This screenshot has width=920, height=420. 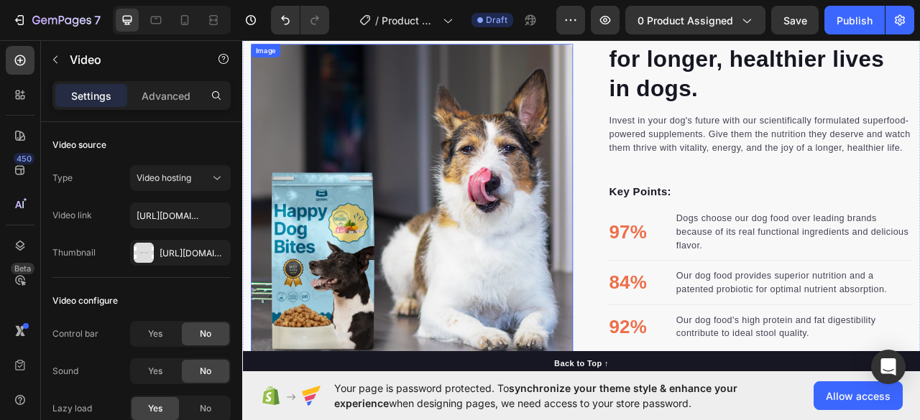 What do you see at coordinates (180, 216) in the screenshot?
I see `input: Insert video url here` at bounding box center [180, 216].